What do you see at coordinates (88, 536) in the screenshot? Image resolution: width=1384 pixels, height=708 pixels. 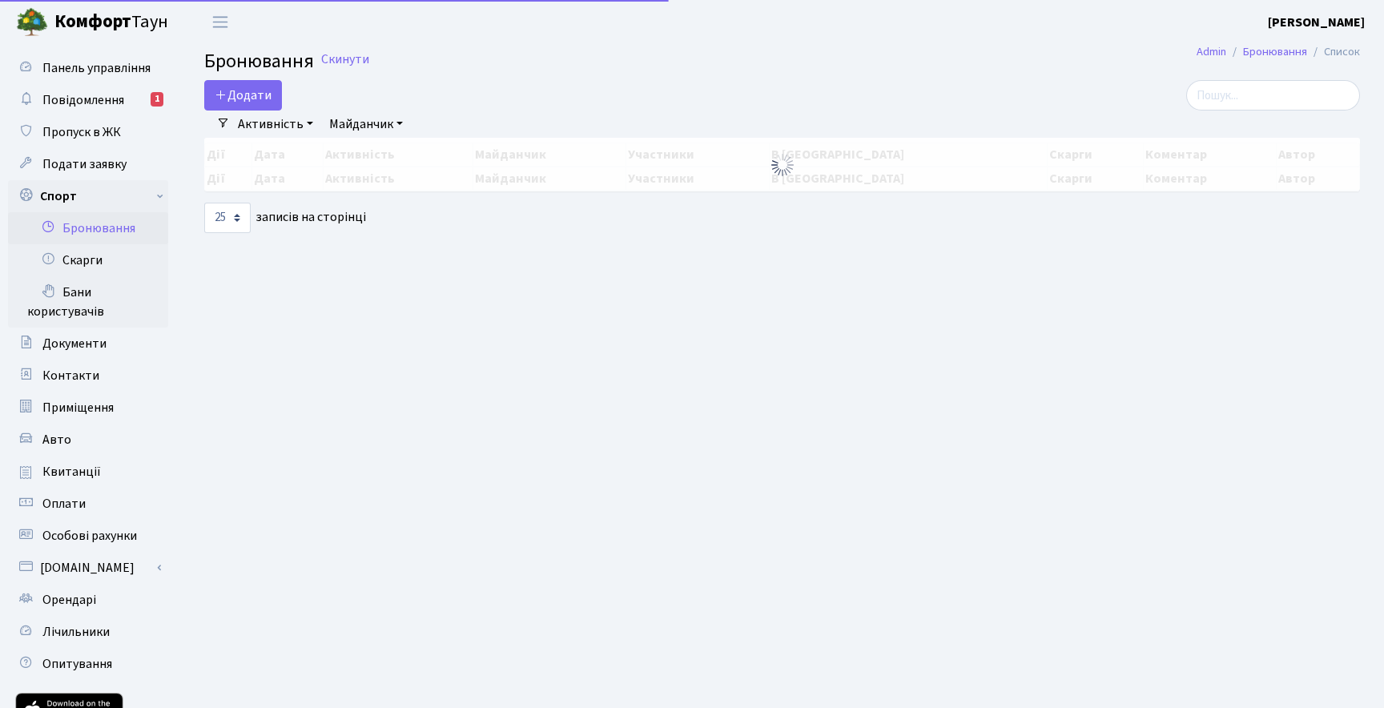 I see `a: Особові рахунки` at bounding box center [88, 536].